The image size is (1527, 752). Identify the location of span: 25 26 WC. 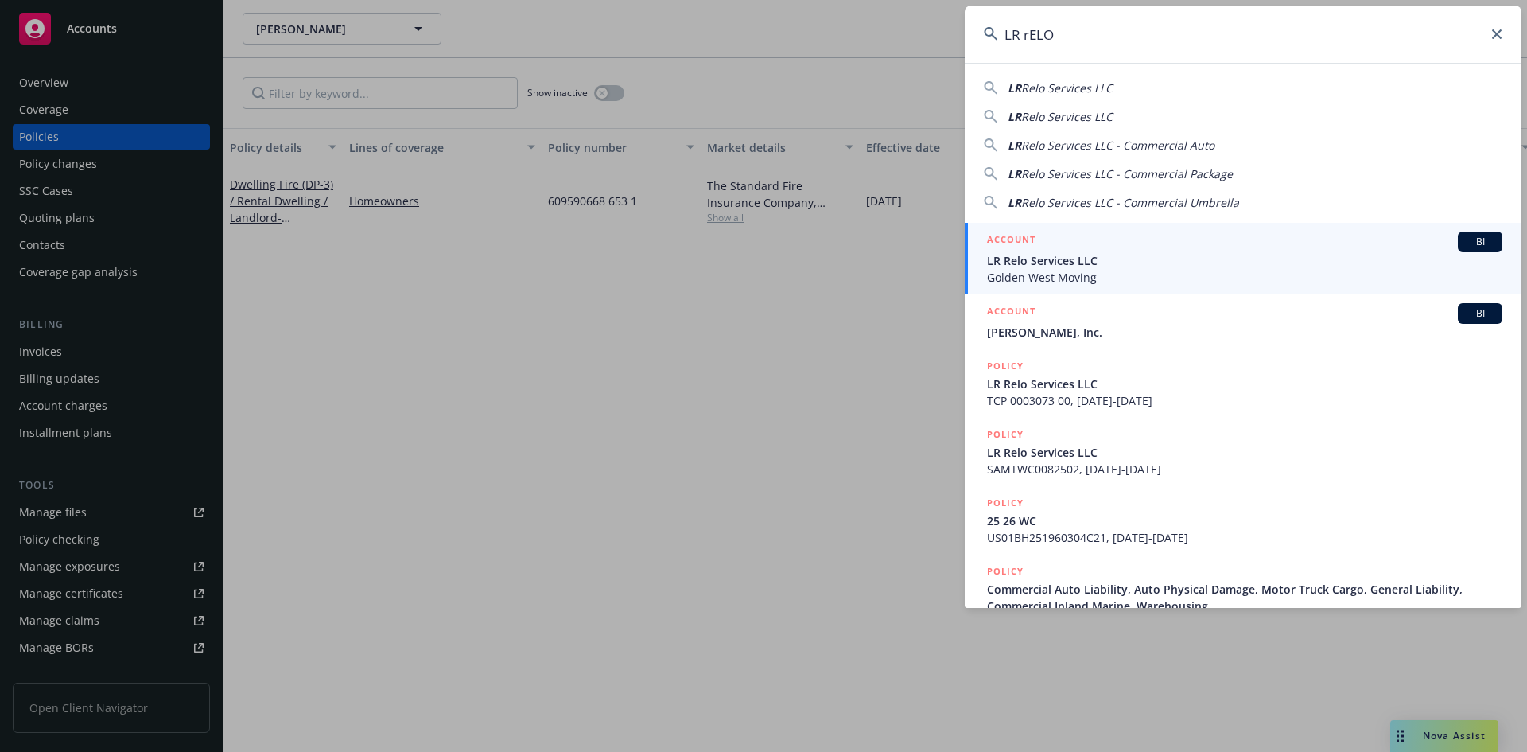
(1245, 520).